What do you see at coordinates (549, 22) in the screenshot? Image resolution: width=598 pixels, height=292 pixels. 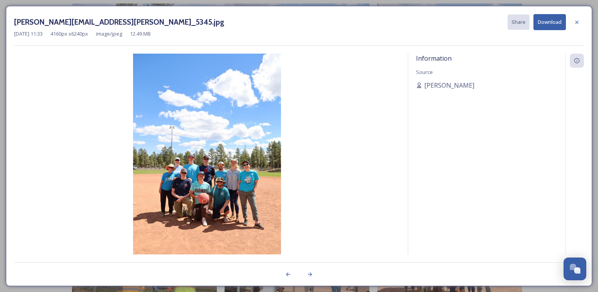 I see `button: Download` at bounding box center [549, 22].